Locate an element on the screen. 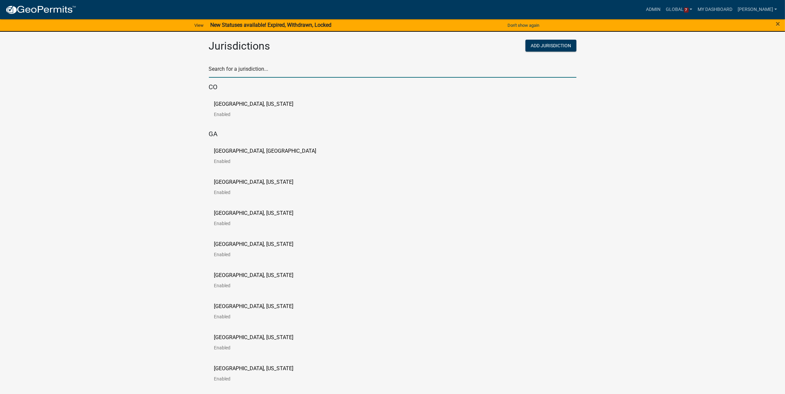 Image resolution: width=785 pixels, height=394 pixels. h2: Jurisdictions is located at coordinates (298, 46).